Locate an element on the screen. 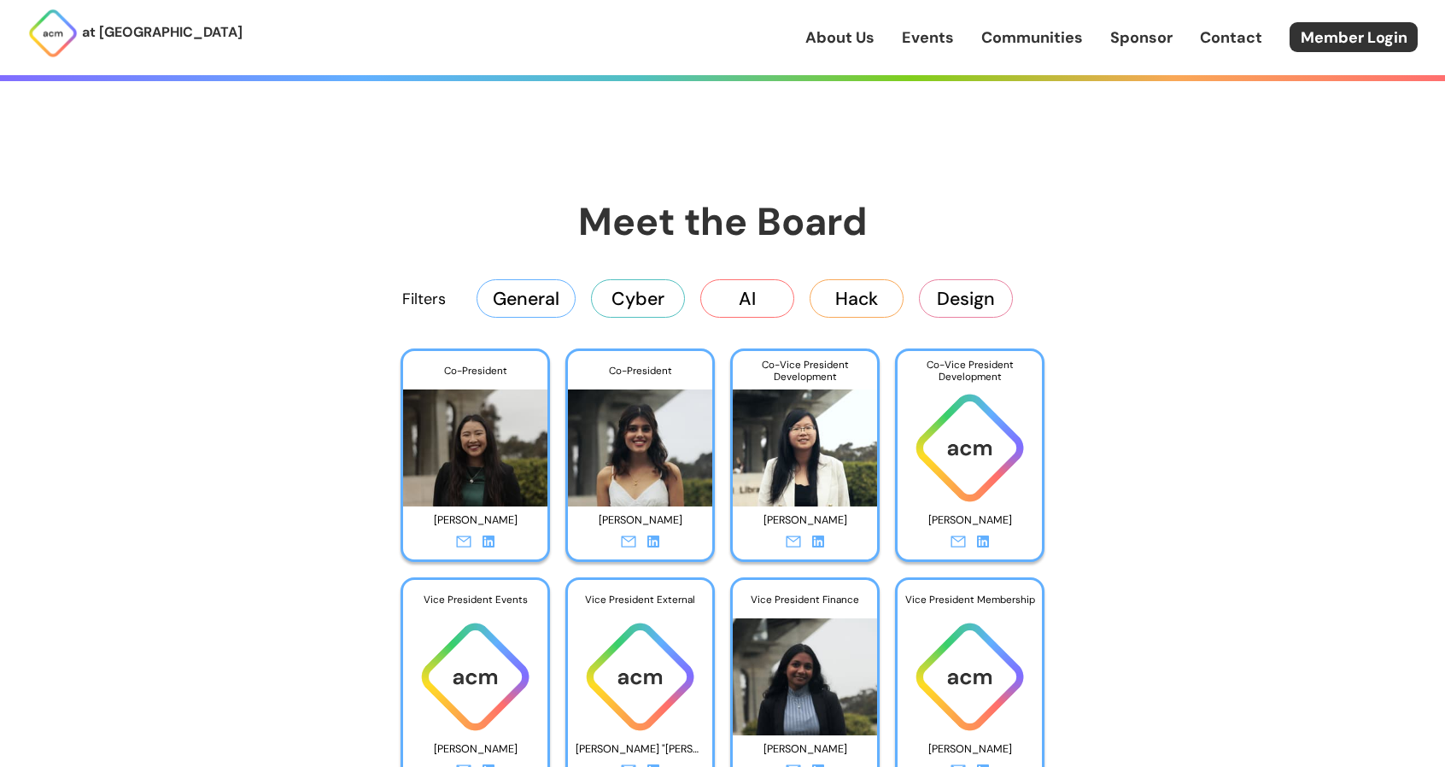  h1: Meet the Board is located at coordinates (722, 221).